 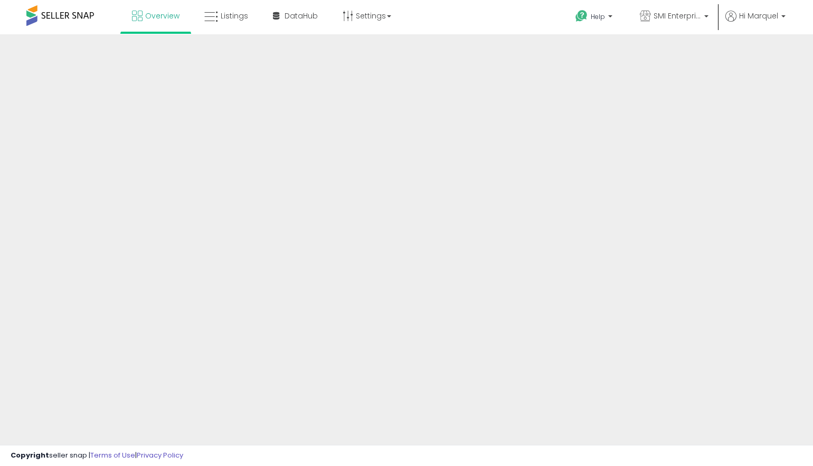 What do you see at coordinates (301, 16) in the screenshot?
I see `span: DataHub` at bounding box center [301, 16].